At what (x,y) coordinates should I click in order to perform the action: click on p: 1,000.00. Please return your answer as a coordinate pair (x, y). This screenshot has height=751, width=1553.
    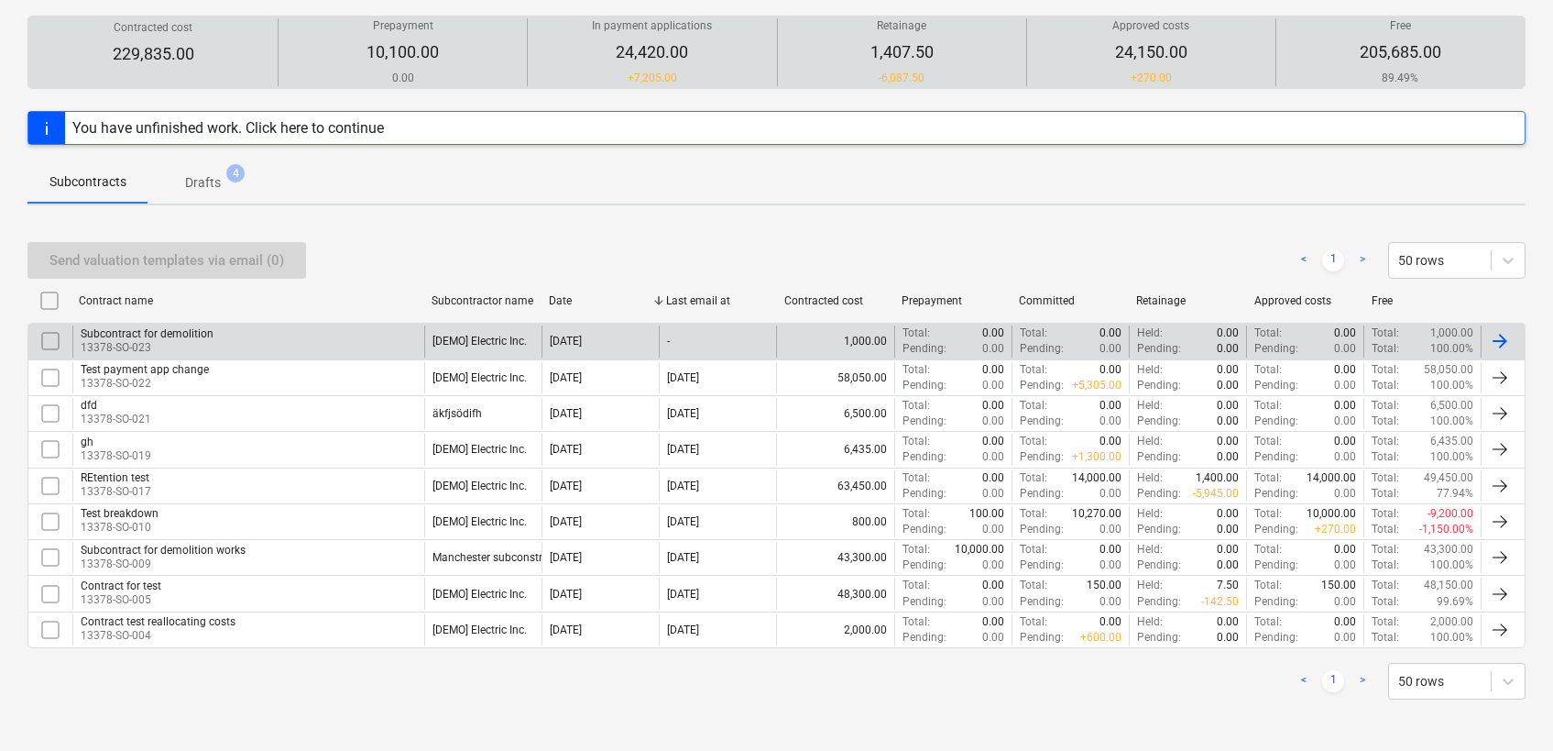
    Looking at the image, I should click on (1452, 333).